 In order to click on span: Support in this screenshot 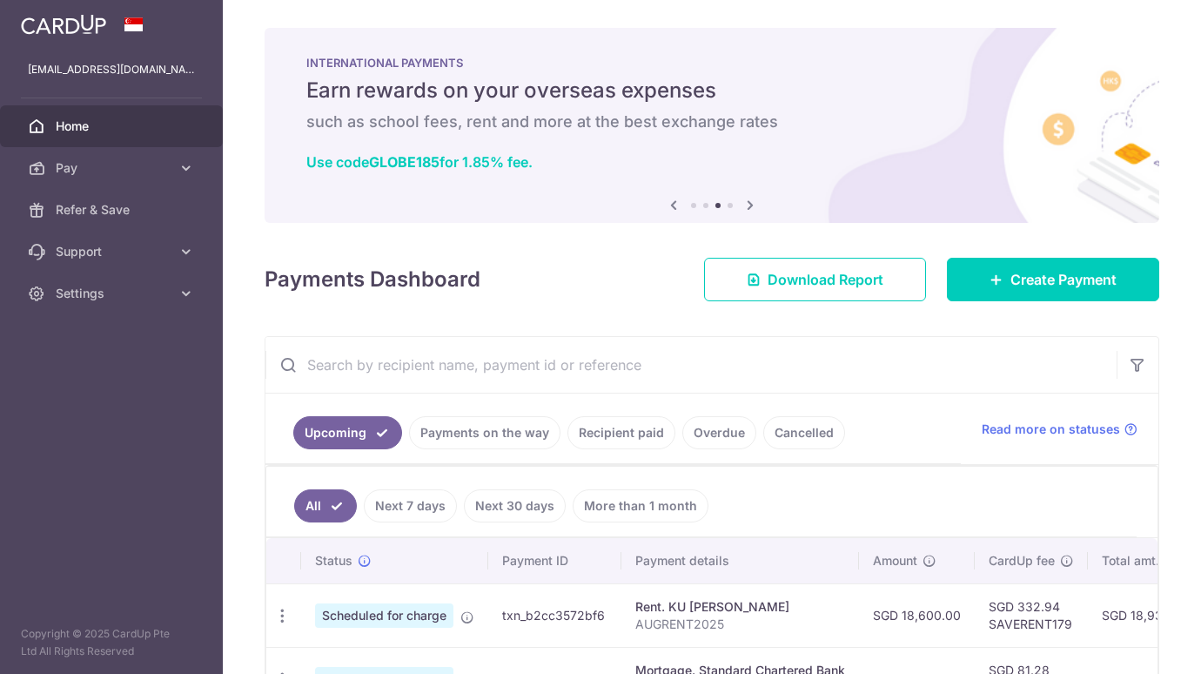, I will do `click(113, 252)`.